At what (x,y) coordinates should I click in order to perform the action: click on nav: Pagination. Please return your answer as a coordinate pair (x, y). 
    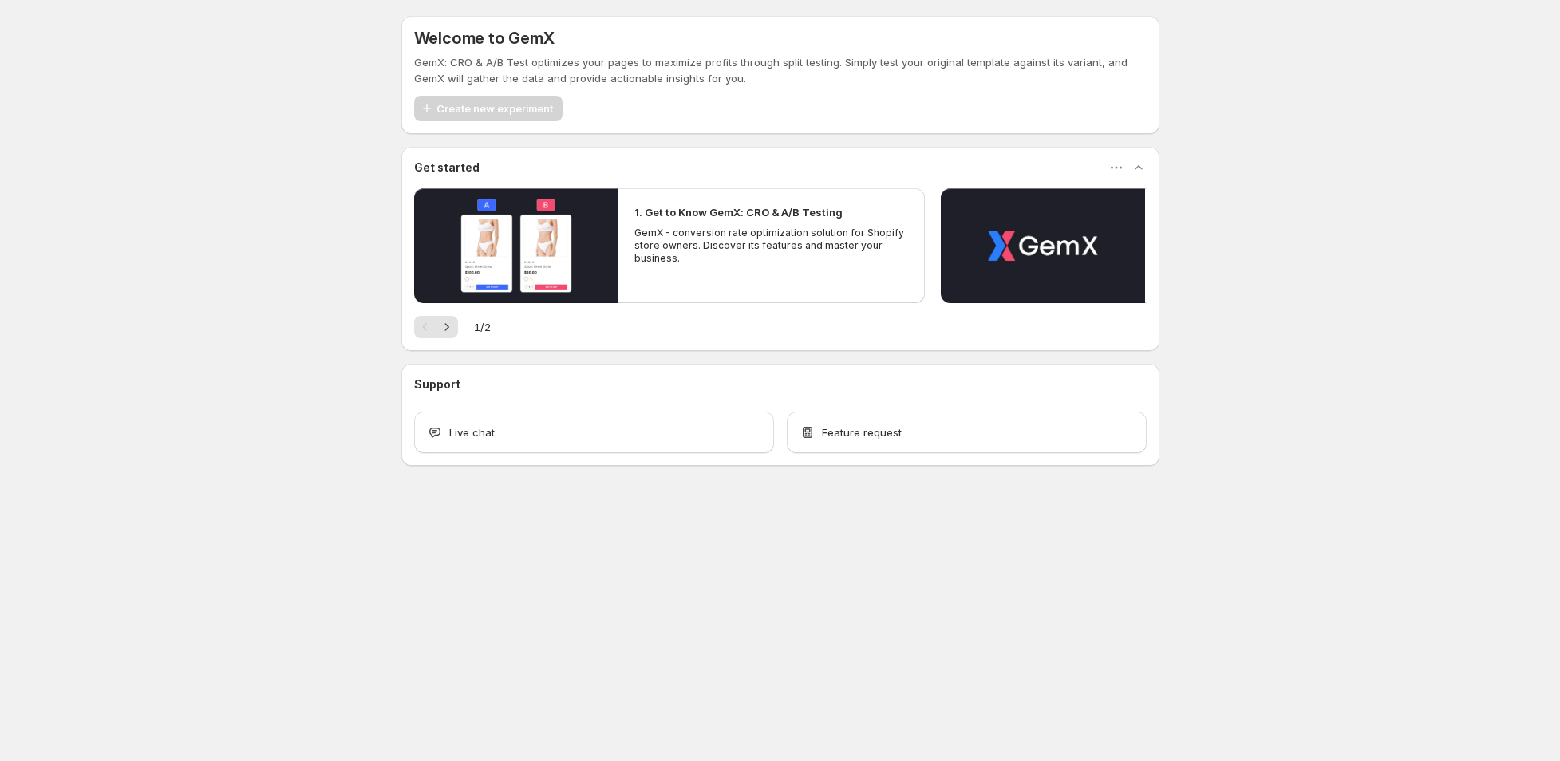
    Looking at the image, I should click on (436, 327).